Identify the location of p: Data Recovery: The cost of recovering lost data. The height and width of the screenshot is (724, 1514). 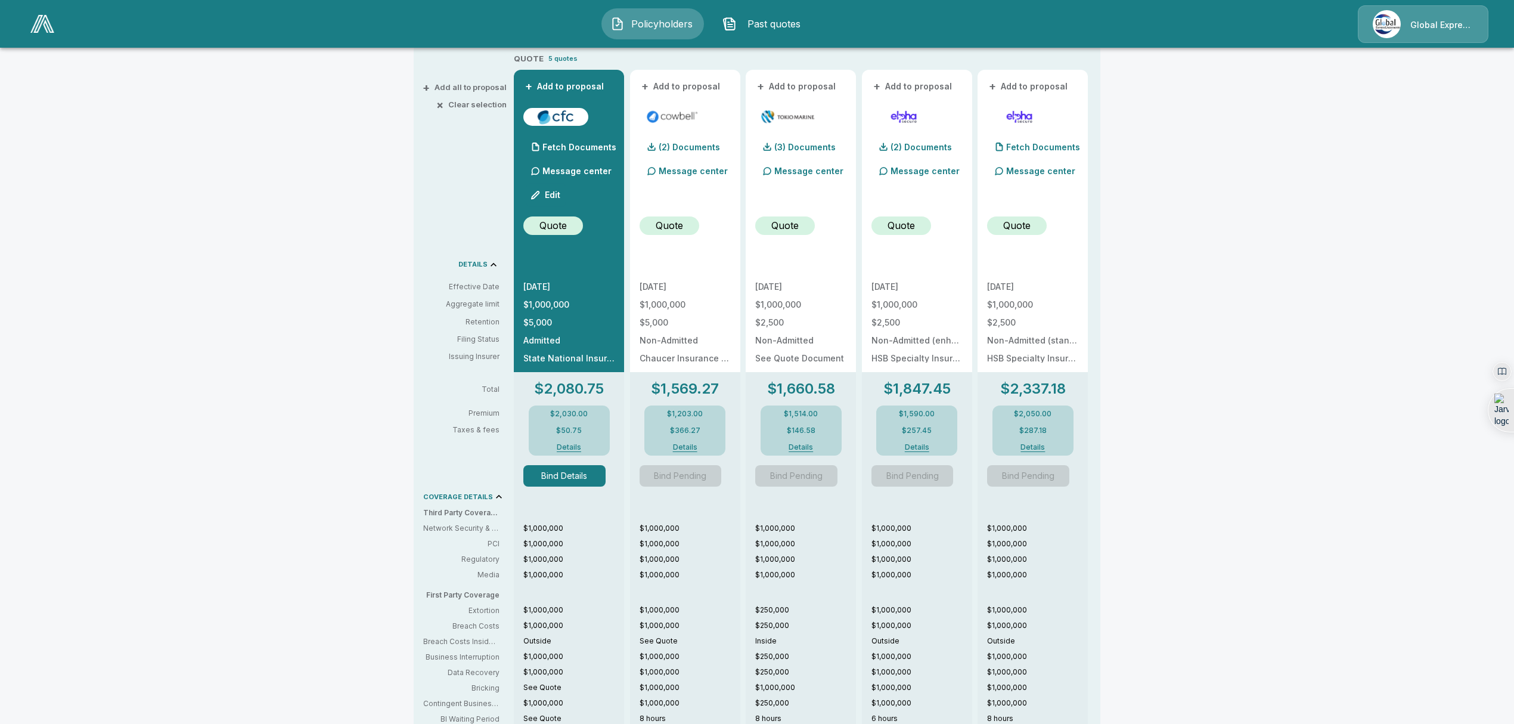
(461, 672).